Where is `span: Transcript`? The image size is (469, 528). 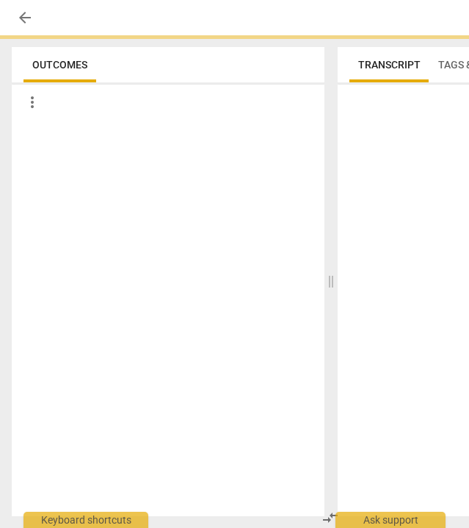 span: Transcript is located at coordinates (389, 65).